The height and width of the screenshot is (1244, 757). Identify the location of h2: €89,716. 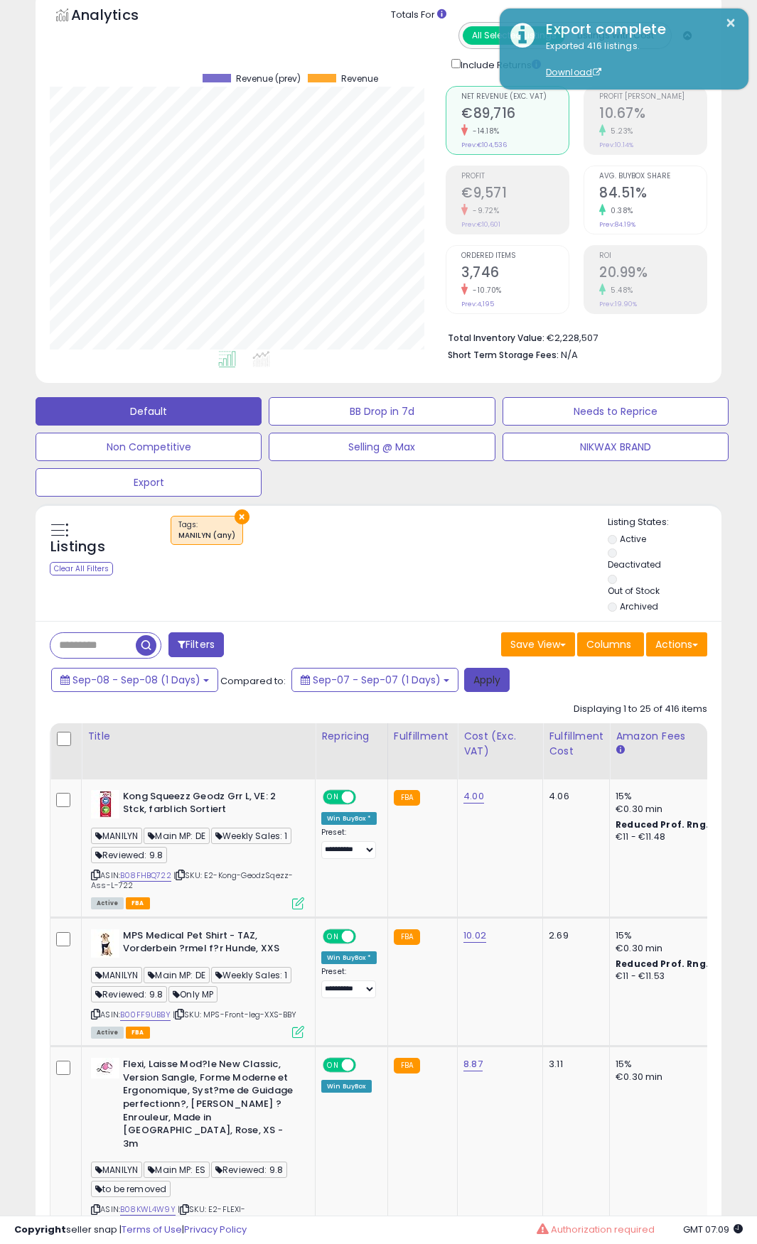
(514, 114).